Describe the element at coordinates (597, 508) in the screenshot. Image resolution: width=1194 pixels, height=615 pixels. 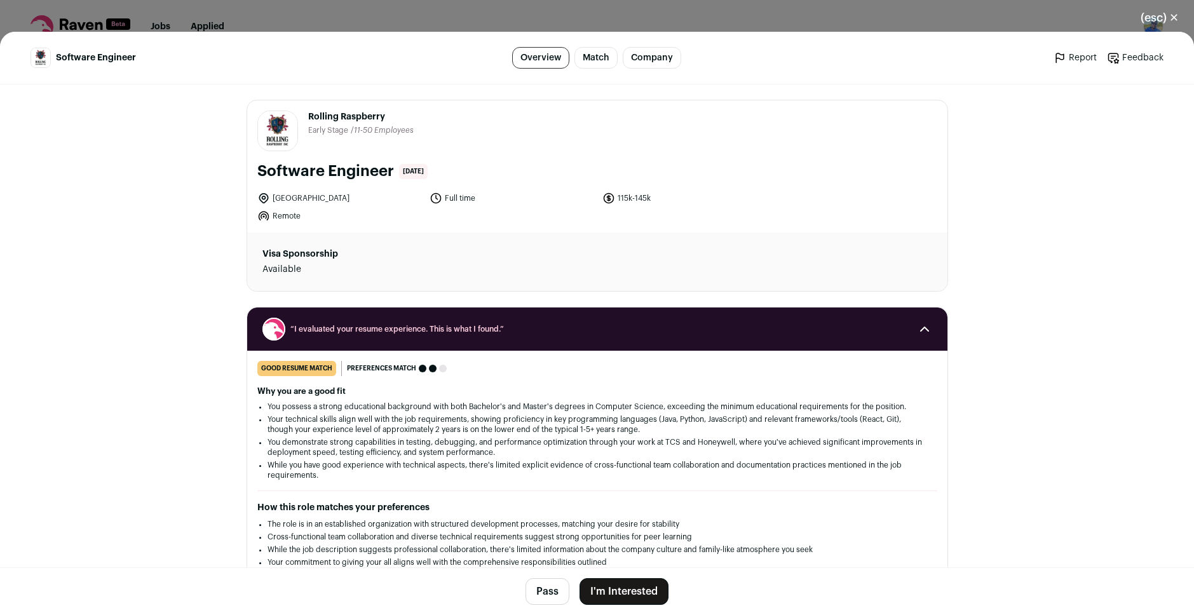
I see `h2: How this role matches your preferences` at that location.